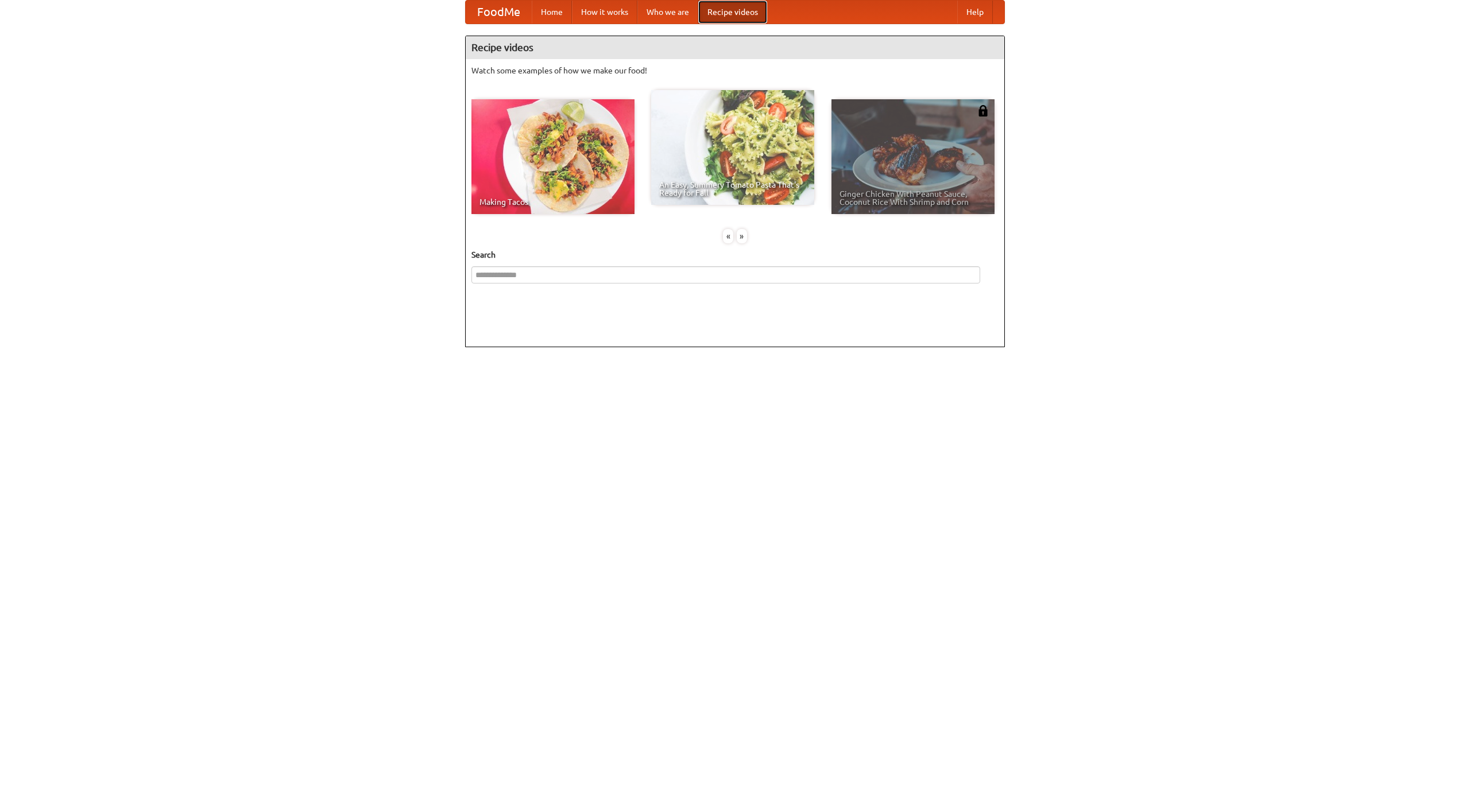 This screenshot has width=1470, height=812. What do you see at coordinates (735, 70) in the screenshot?
I see `p: Watch some examples of how we make our food!` at bounding box center [735, 70].